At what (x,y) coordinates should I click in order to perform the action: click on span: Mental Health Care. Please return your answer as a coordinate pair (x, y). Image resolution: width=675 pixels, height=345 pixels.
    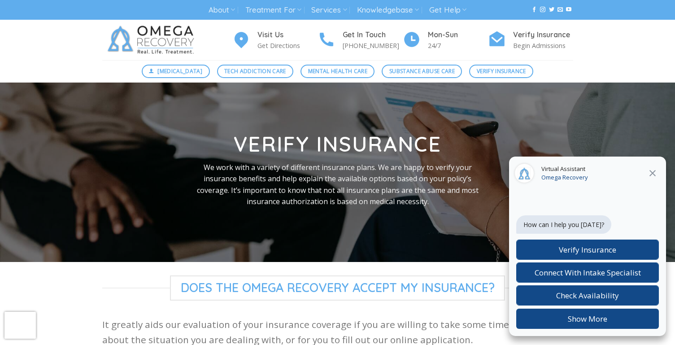
    Looking at the image, I should click on (338, 71).